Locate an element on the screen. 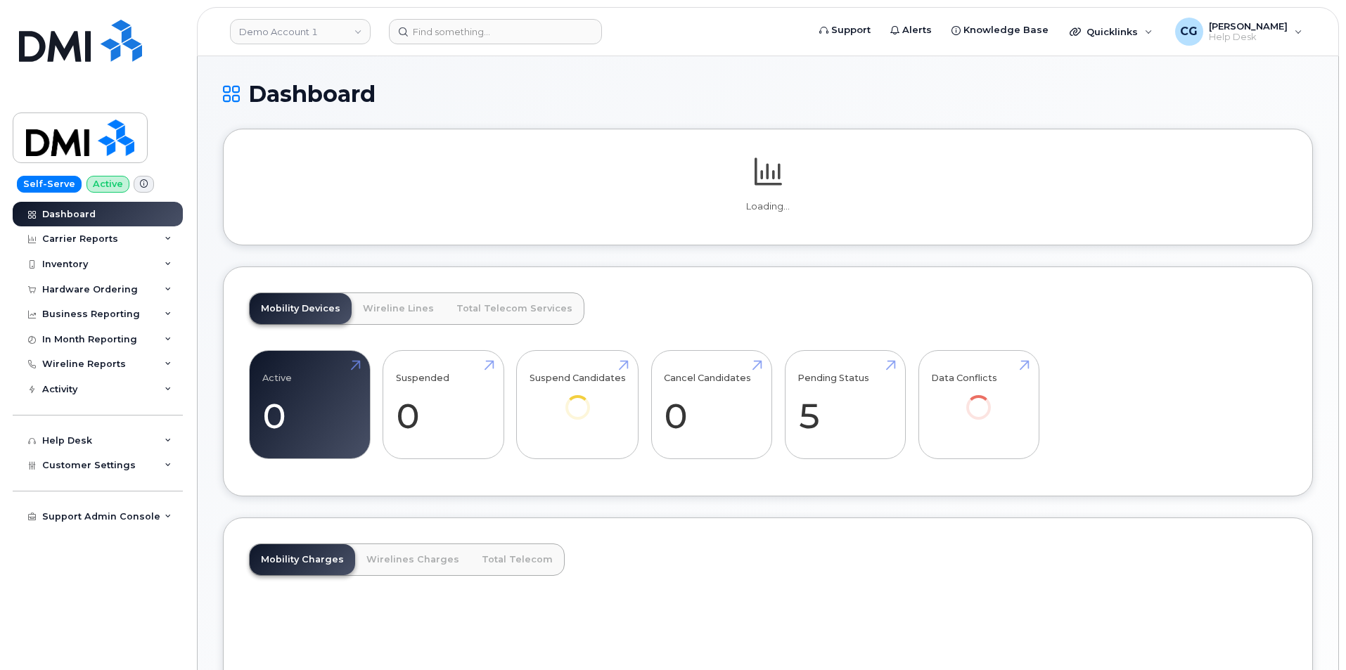  a: Total Telecom is located at coordinates (517, 560).